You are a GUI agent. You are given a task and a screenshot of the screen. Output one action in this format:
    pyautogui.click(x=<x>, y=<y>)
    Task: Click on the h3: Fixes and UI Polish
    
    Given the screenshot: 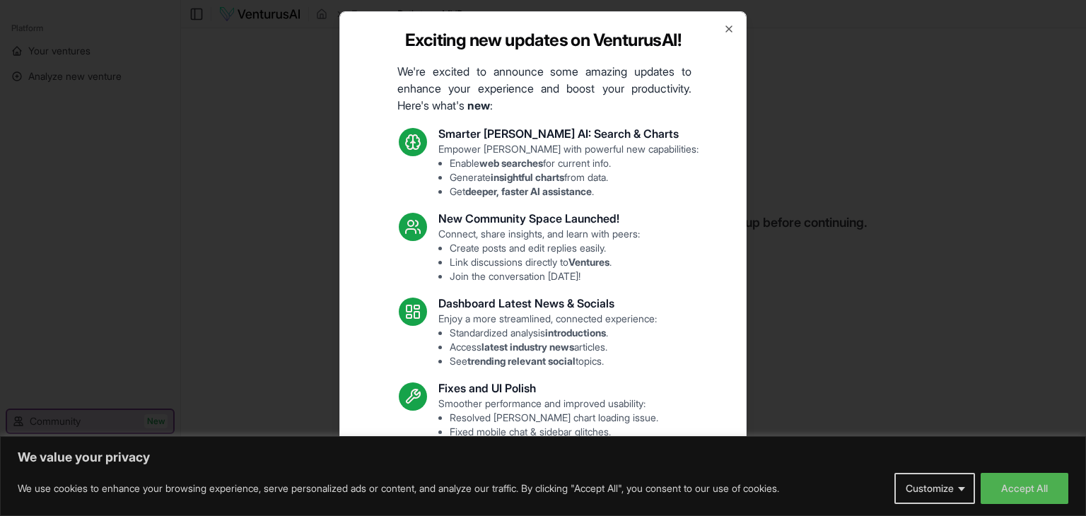 What is the action you would take?
    pyautogui.click(x=548, y=388)
    